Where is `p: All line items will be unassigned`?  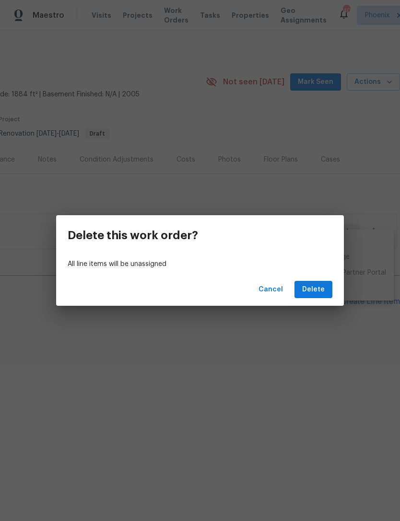
p: All line items will be unassigned is located at coordinates (200, 264).